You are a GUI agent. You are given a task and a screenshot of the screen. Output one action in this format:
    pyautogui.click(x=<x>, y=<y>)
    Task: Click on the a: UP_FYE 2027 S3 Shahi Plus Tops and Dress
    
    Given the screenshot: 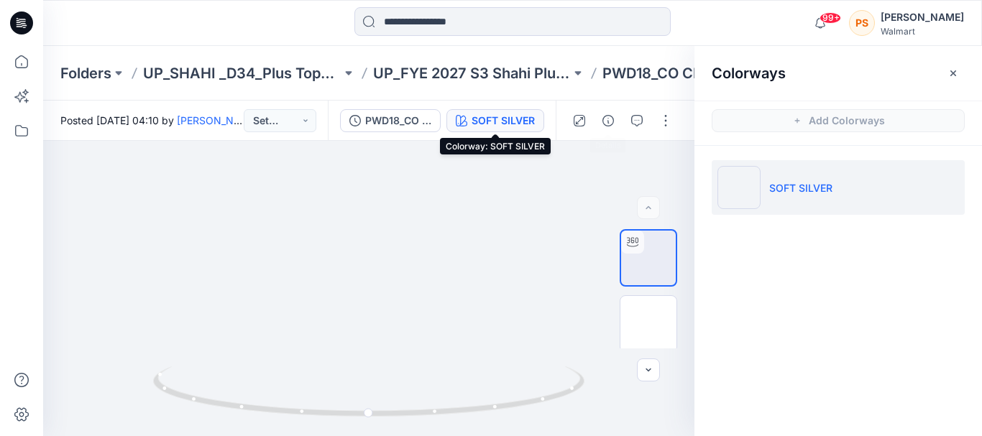 What is the action you would take?
    pyautogui.click(x=472, y=73)
    